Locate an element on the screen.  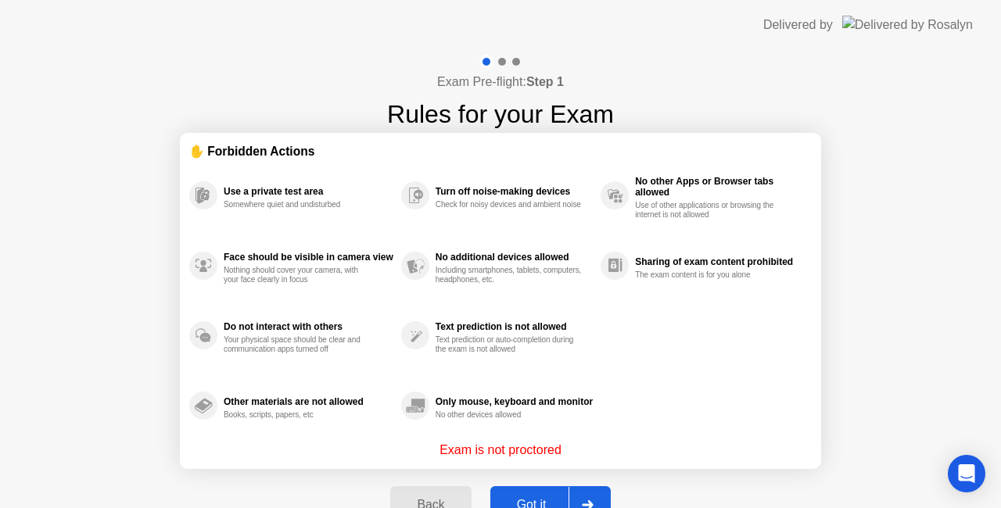
div: Sharing of exam content prohibited is located at coordinates (720, 262).